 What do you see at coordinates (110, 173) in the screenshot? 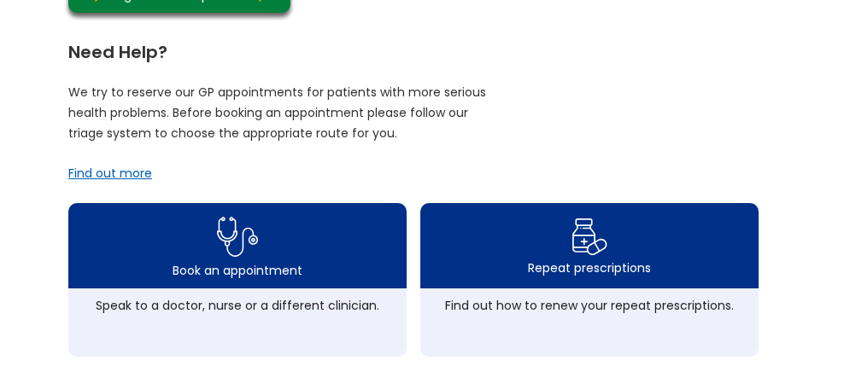
I see `div: Find out more` at bounding box center [110, 173].